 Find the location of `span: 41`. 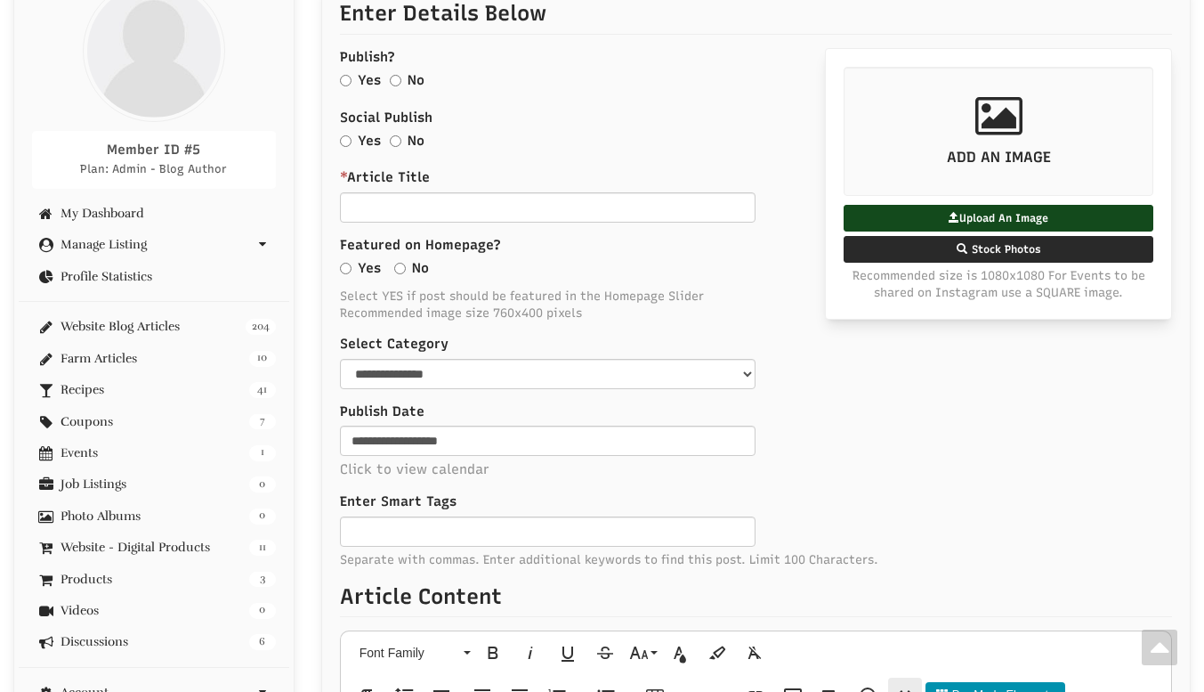

span: 41 is located at coordinates (263, 390).